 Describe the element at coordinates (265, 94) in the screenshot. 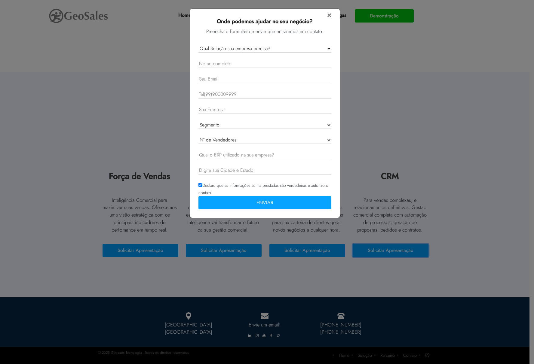

I see `input: Tel(99)900009999` at that location.